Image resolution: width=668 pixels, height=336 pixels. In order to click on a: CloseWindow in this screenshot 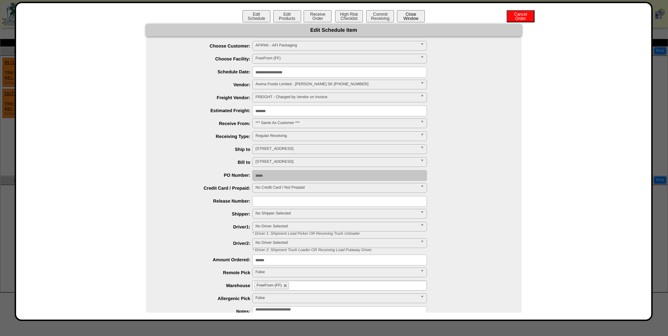, I will do `click(411, 18)`.